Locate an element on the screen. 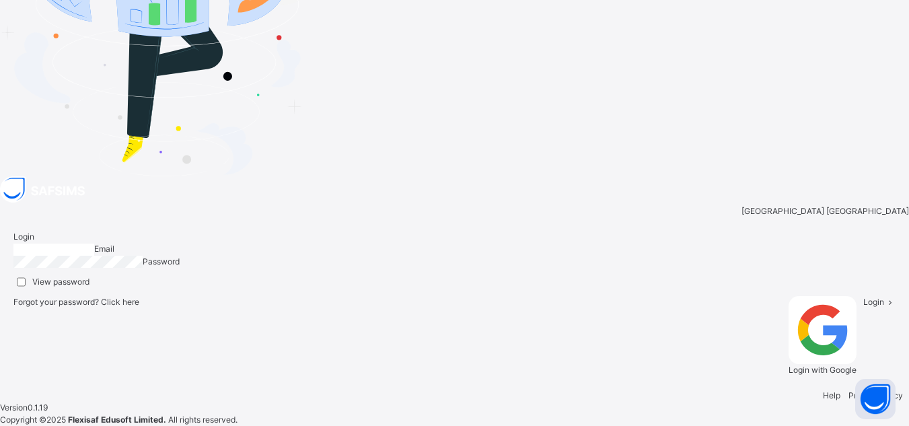  a: Click here is located at coordinates (120, 302).